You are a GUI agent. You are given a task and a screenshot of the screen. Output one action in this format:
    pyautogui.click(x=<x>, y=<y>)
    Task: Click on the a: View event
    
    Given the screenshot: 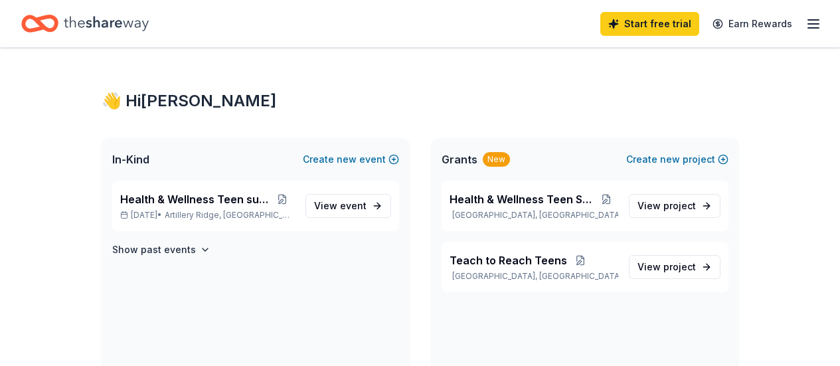 What is the action you would take?
    pyautogui.click(x=348, y=206)
    